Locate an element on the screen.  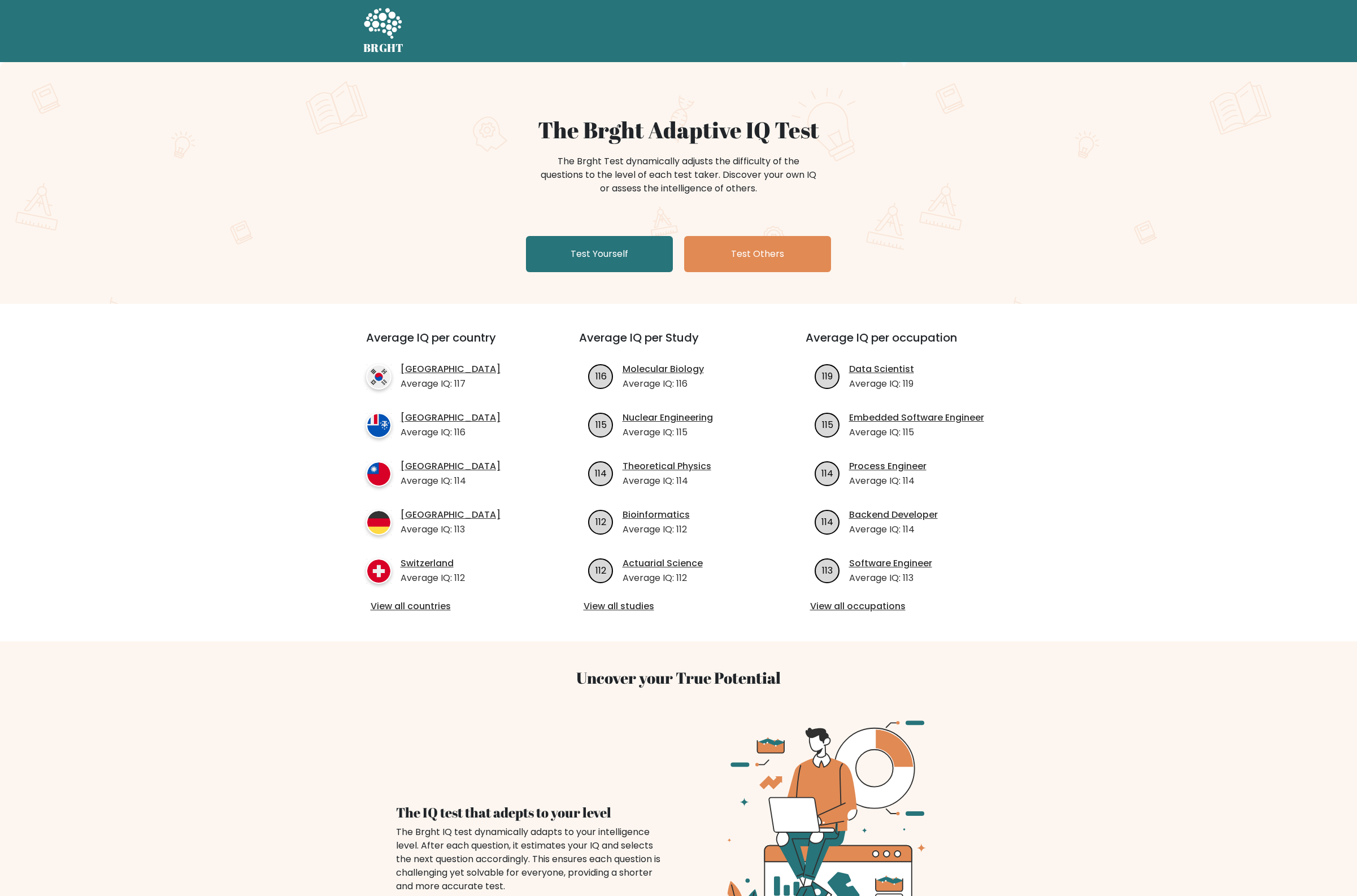
h1: The Brght Adaptive IQ Test is located at coordinates (678, 130).